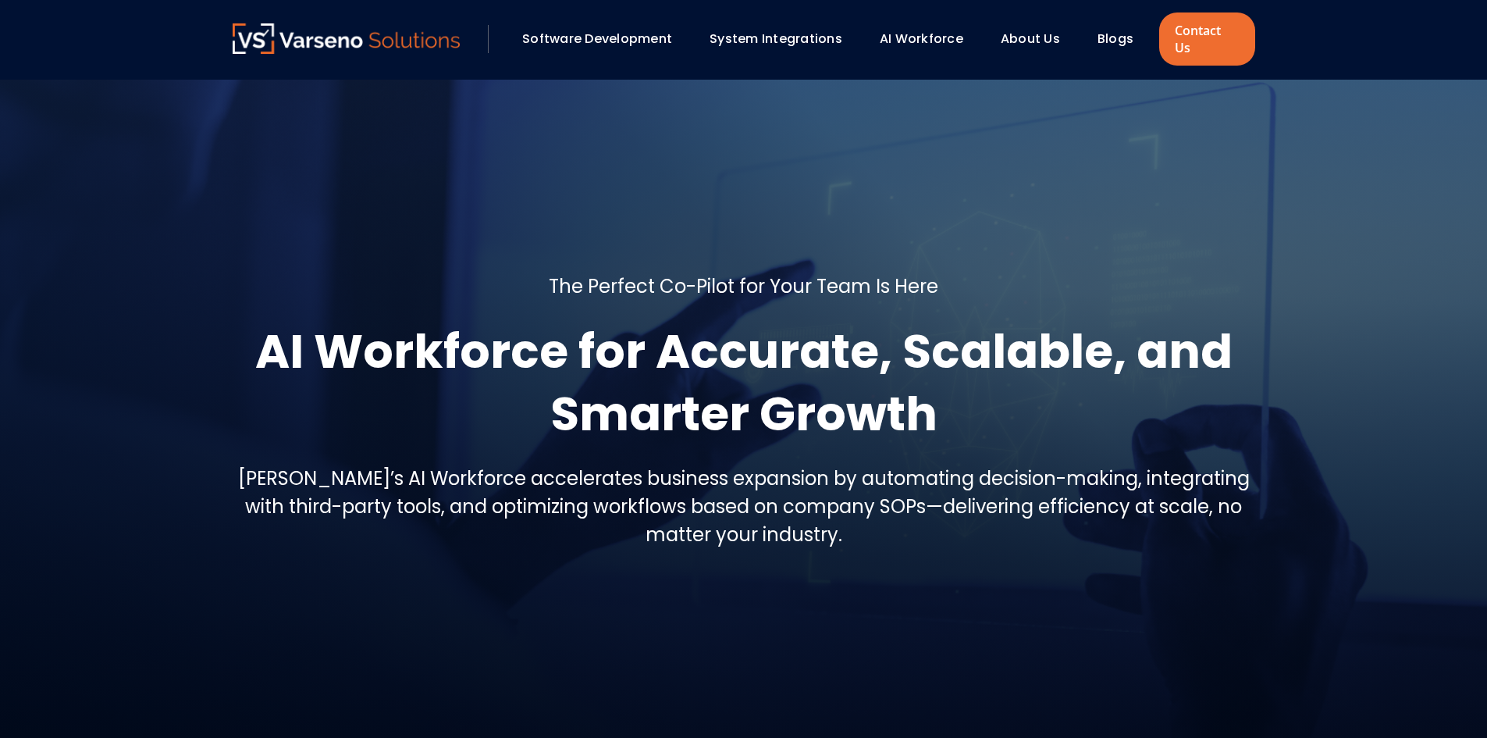  Describe the element at coordinates (743, 286) in the screenshot. I see `h5: The Perfect Co-Pilot for Your Team Is Here` at that location.